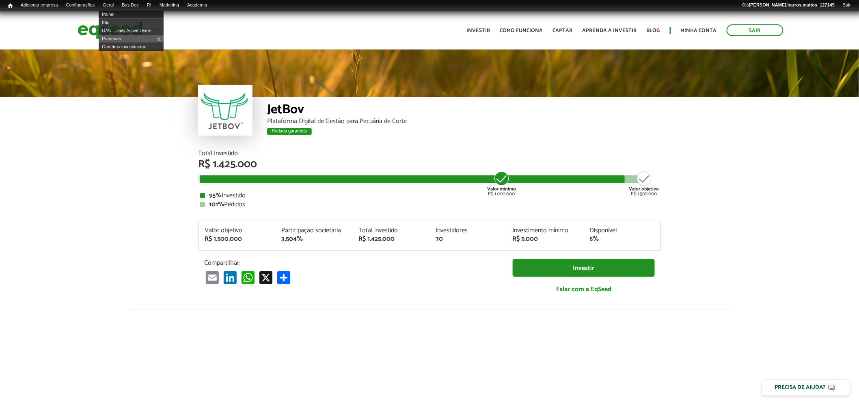 This screenshot has width=859, height=404. I want to click on div: Investidores, so click(468, 231).